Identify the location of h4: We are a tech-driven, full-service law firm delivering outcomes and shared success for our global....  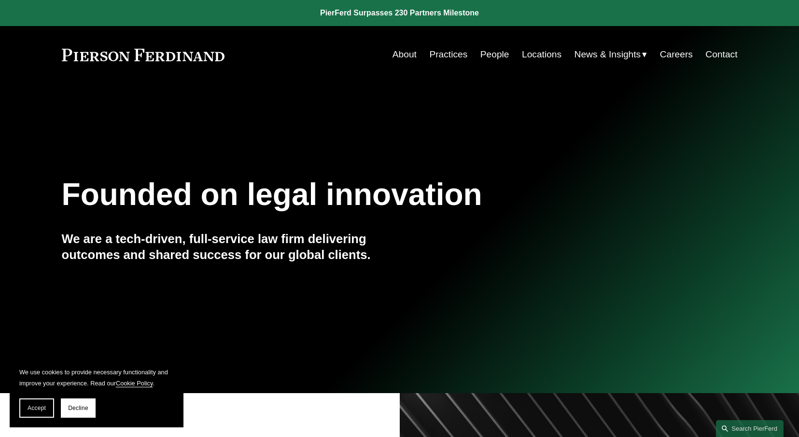
(231, 247).